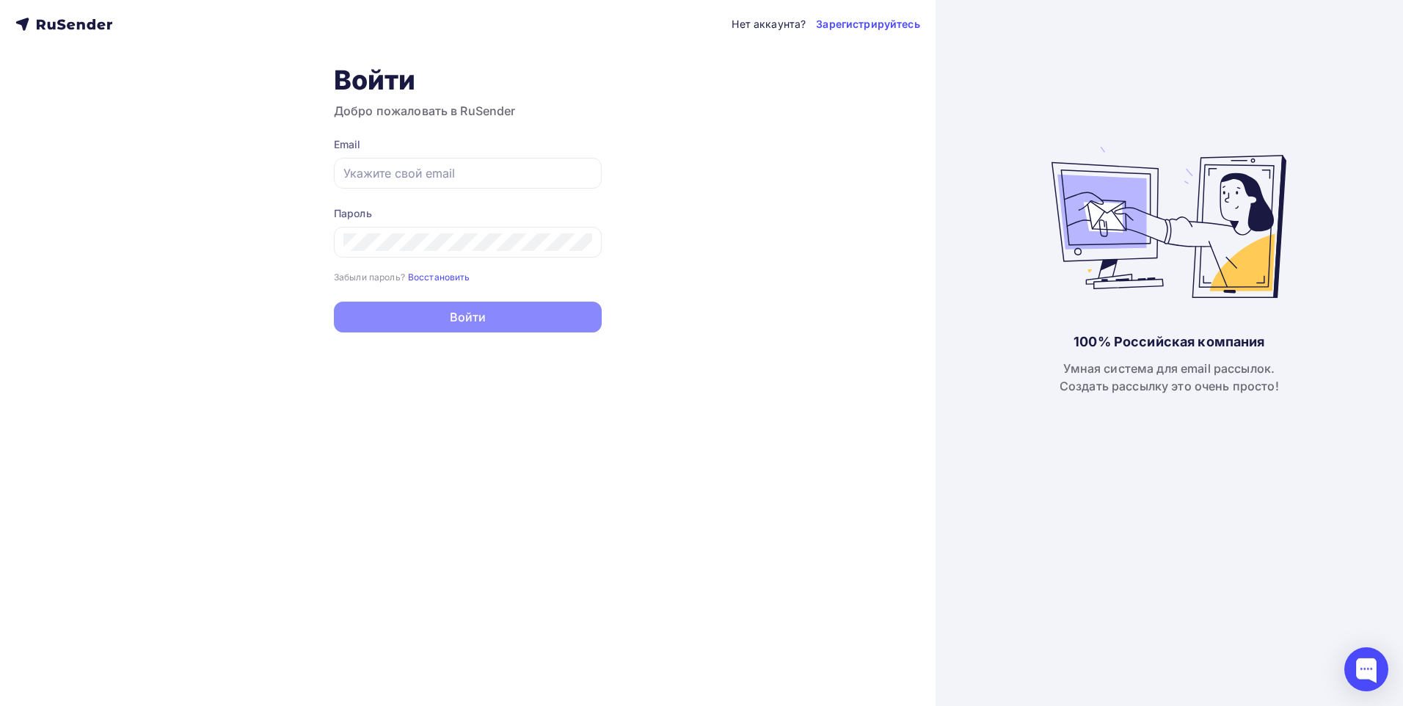 The height and width of the screenshot is (706, 1403). What do you see at coordinates (439, 277) in the screenshot?
I see `small: Восстановить` at bounding box center [439, 277].